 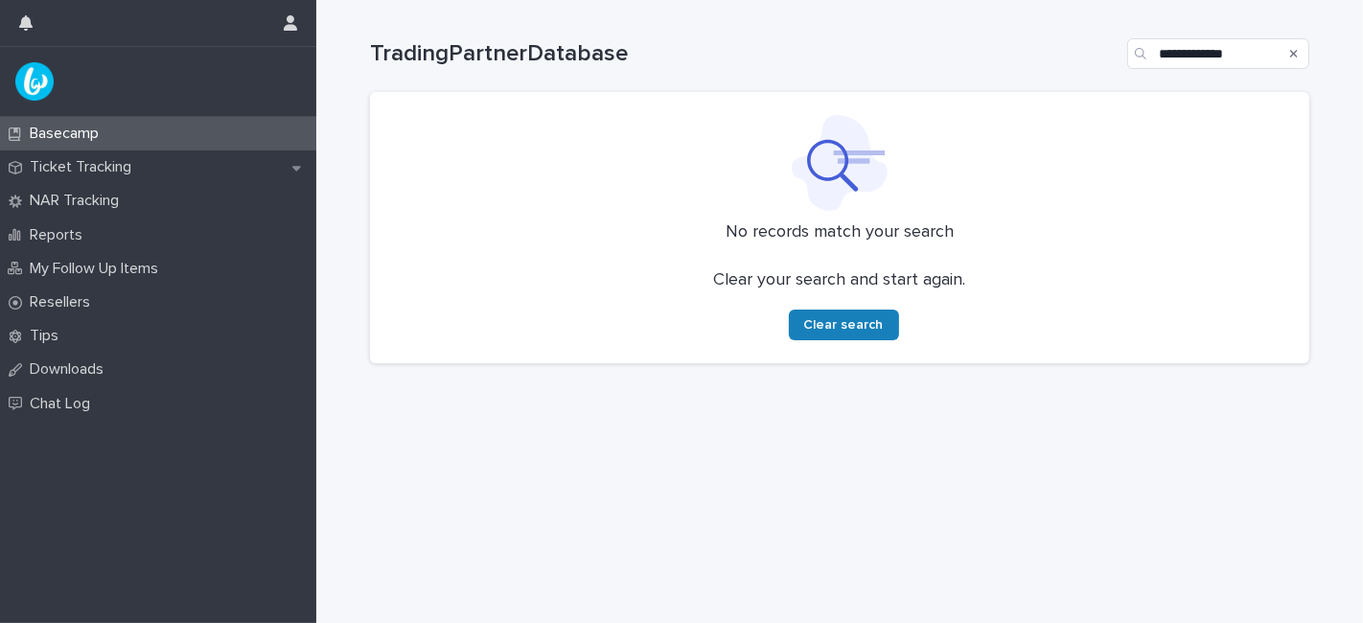 I want to click on p: Downloads, so click(x=70, y=369).